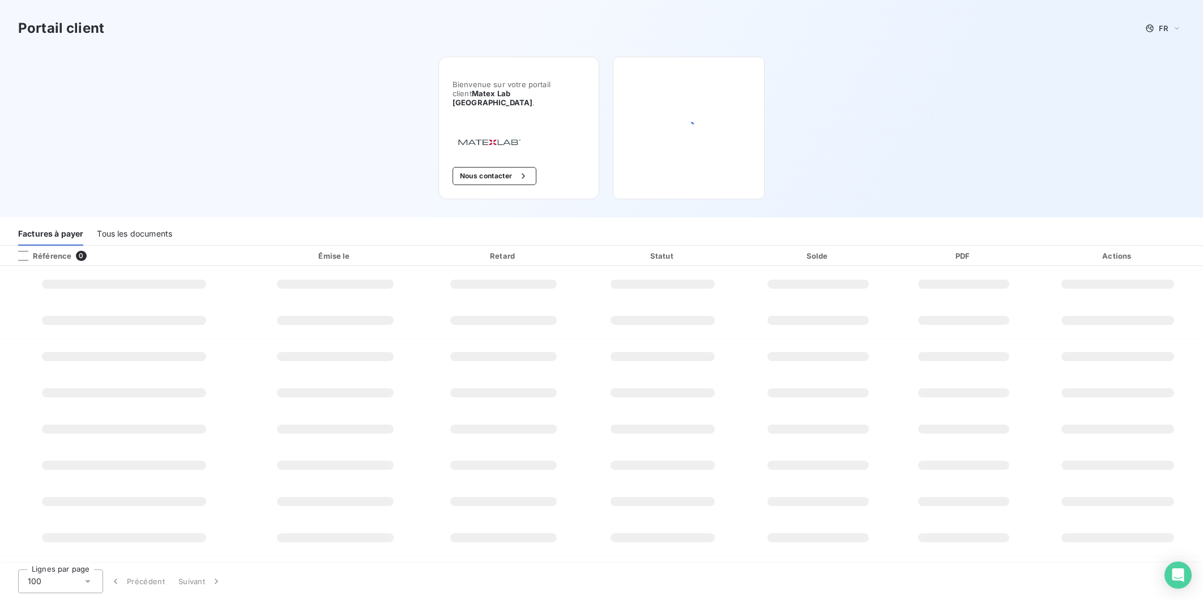 This screenshot has height=600, width=1203. I want to click on button: Suivant, so click(200, 582).